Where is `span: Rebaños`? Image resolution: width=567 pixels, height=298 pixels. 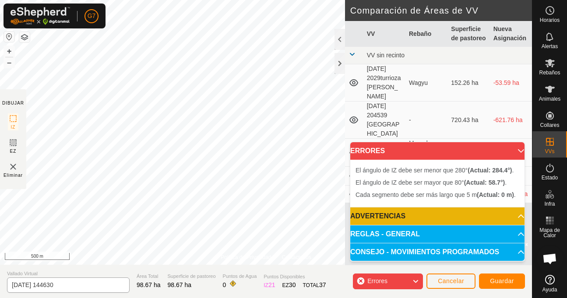
span: Rebaños is located at coordinates (550, 73).